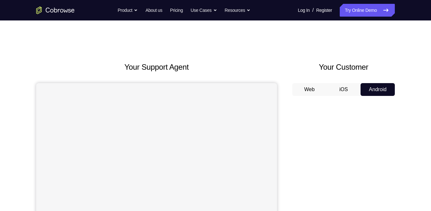 The height and width of the screenshot is (211, 431). I want to click on button: Android, so click(378, 90).